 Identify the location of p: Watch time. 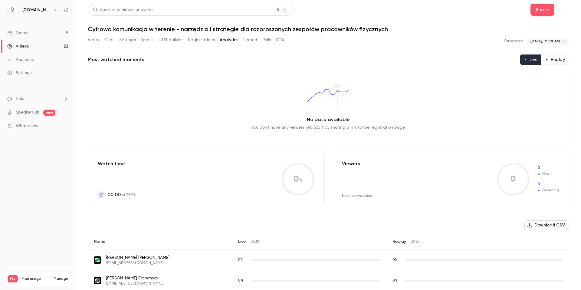
(116, 164).